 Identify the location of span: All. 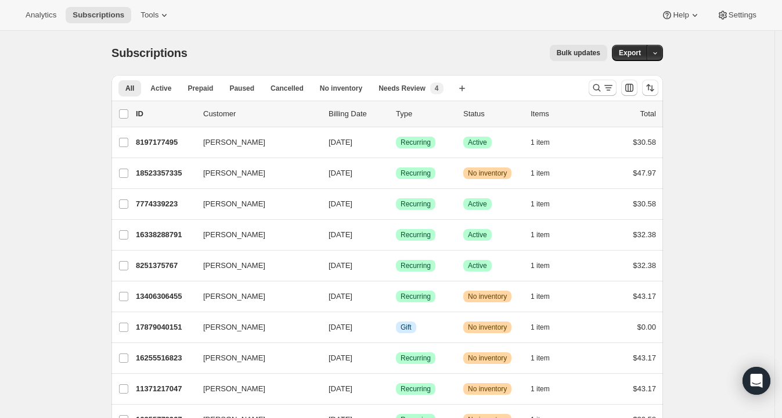
(130, 88).